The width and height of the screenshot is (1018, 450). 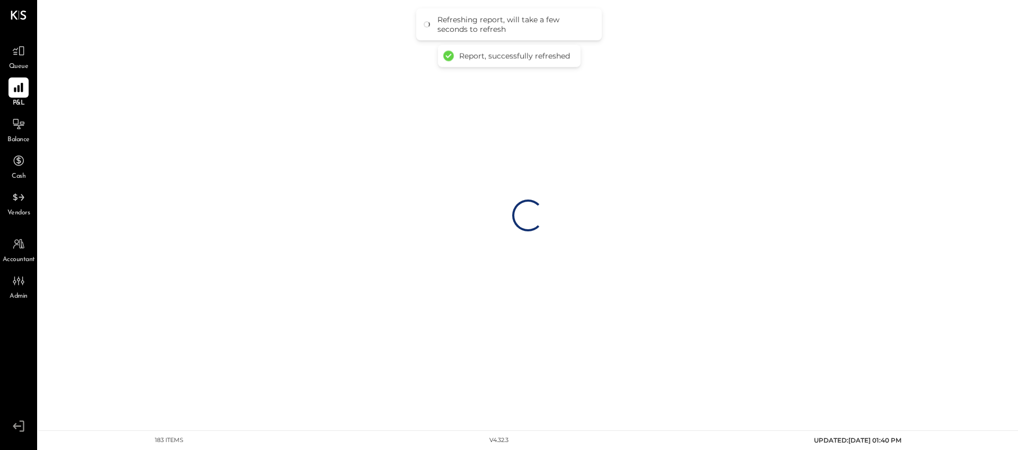 I want to click on span: Vendors, so click(x=19, y=213).